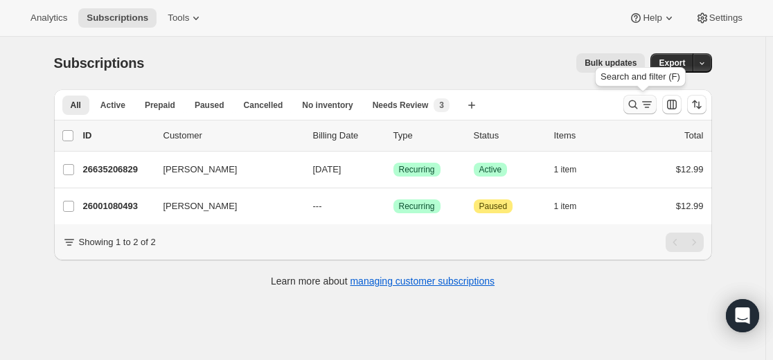 Image resolution: width=773 pixels, height=360 pixels. What do you see at coordinates (348, 136) in the screenshot?
I see `p: Billing Date` at bounding box center [348, 136].